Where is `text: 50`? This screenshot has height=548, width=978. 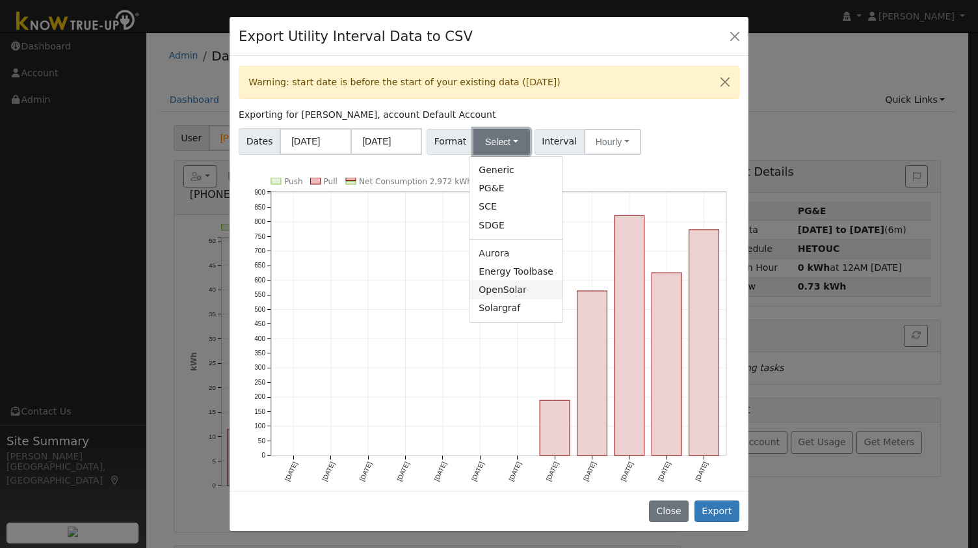 text: 50 is located at coordinates (262, 440).